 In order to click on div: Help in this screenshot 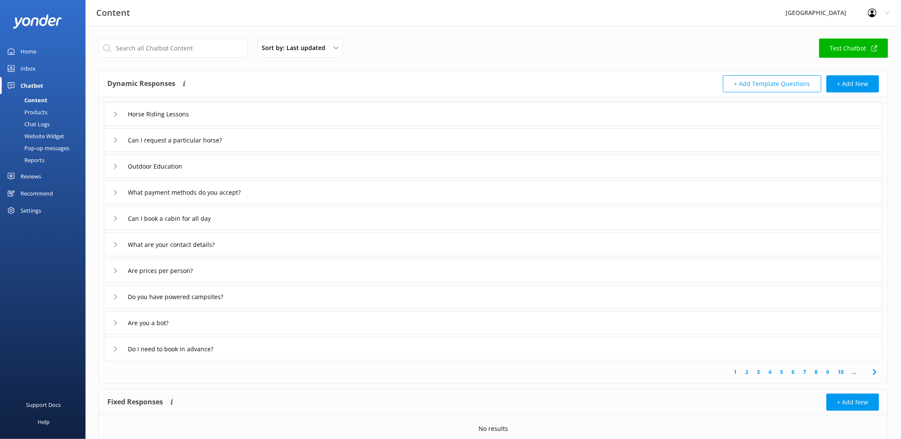, I will do `click(44, 422)`.